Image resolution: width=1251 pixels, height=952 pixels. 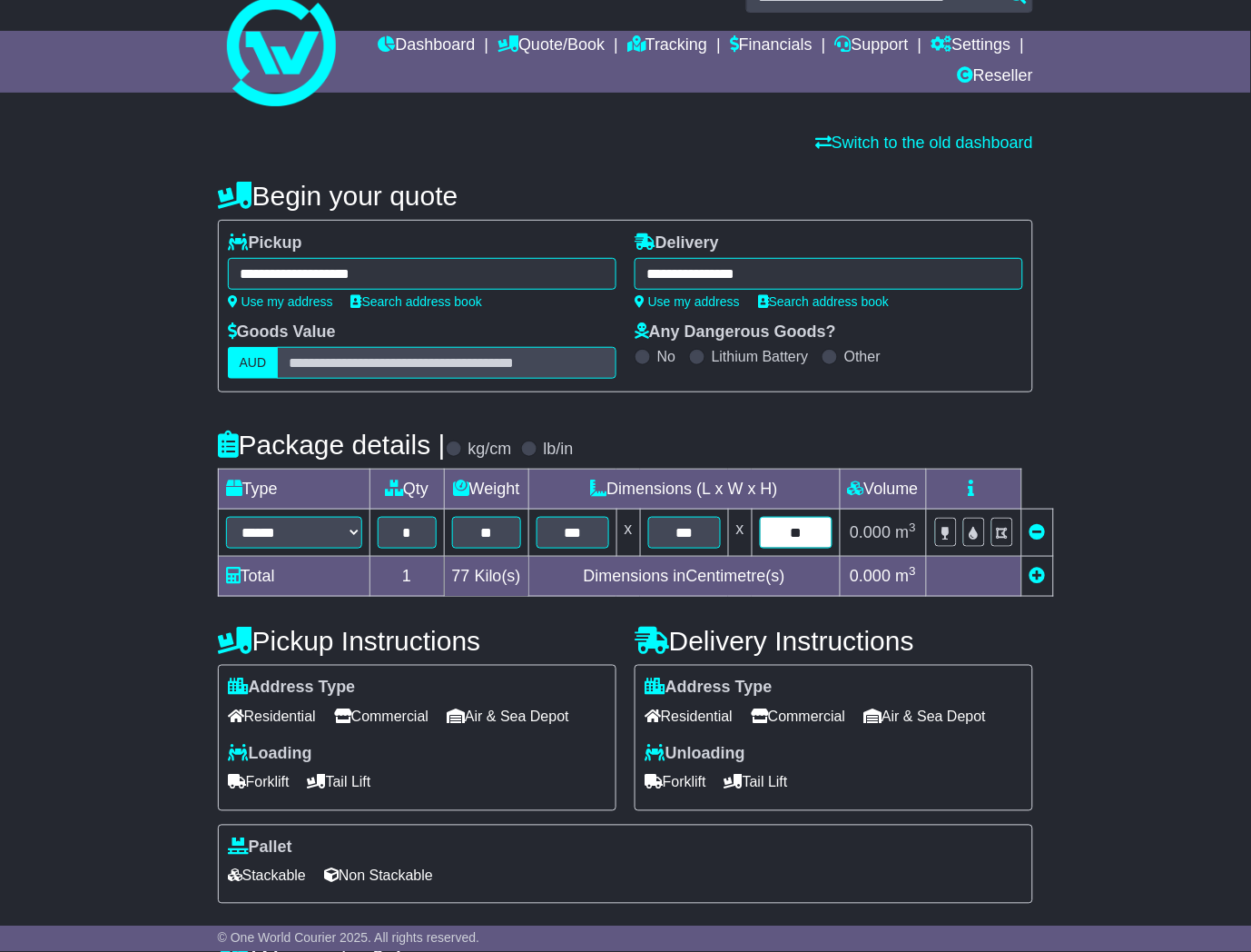 I want to click on label: Pickup, so click(x=265, y=243).